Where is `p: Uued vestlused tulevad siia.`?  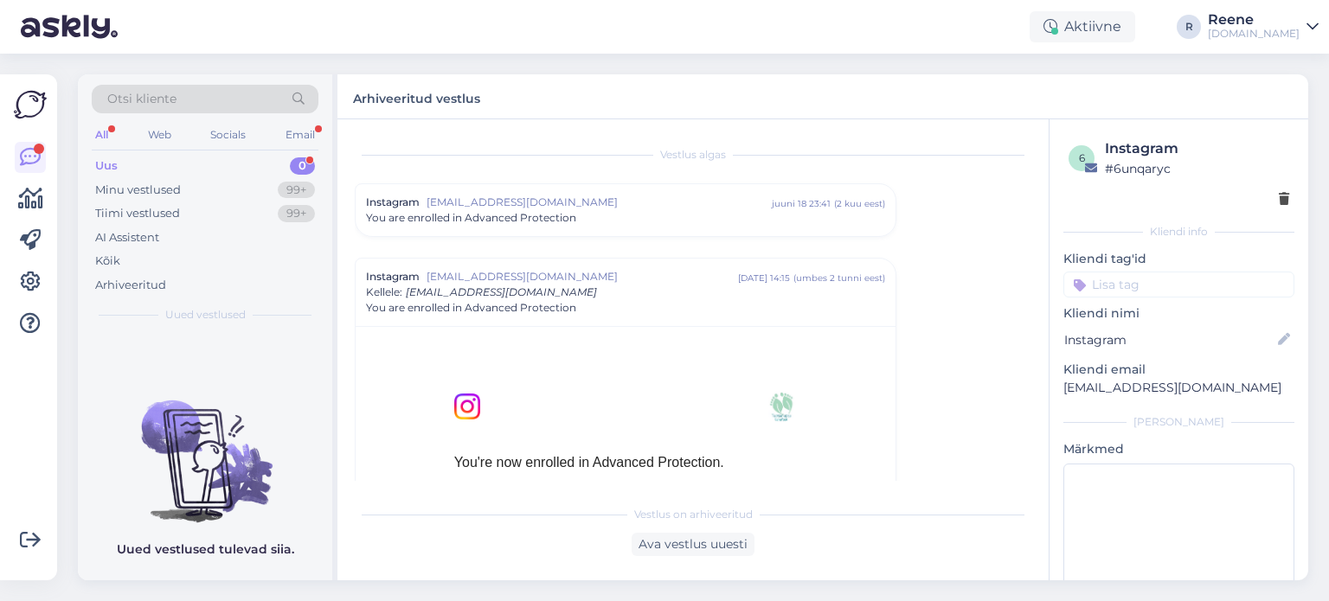 p: Uued vestlused tulevad siia. is located at coordinates (205, 549).